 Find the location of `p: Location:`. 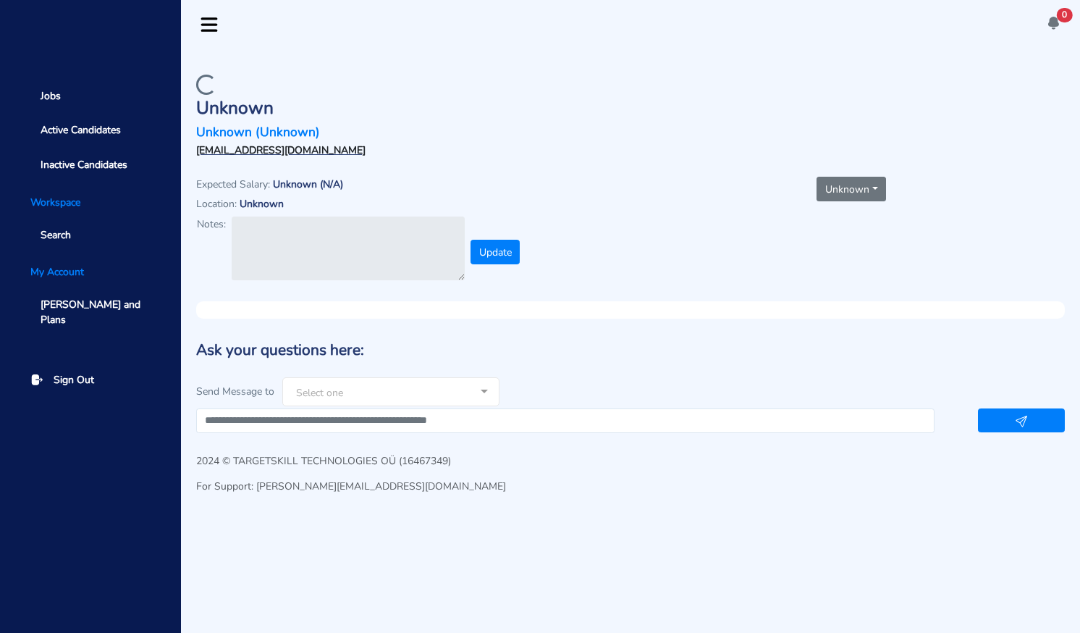

p: Location: is located at coordinates (216, 203).